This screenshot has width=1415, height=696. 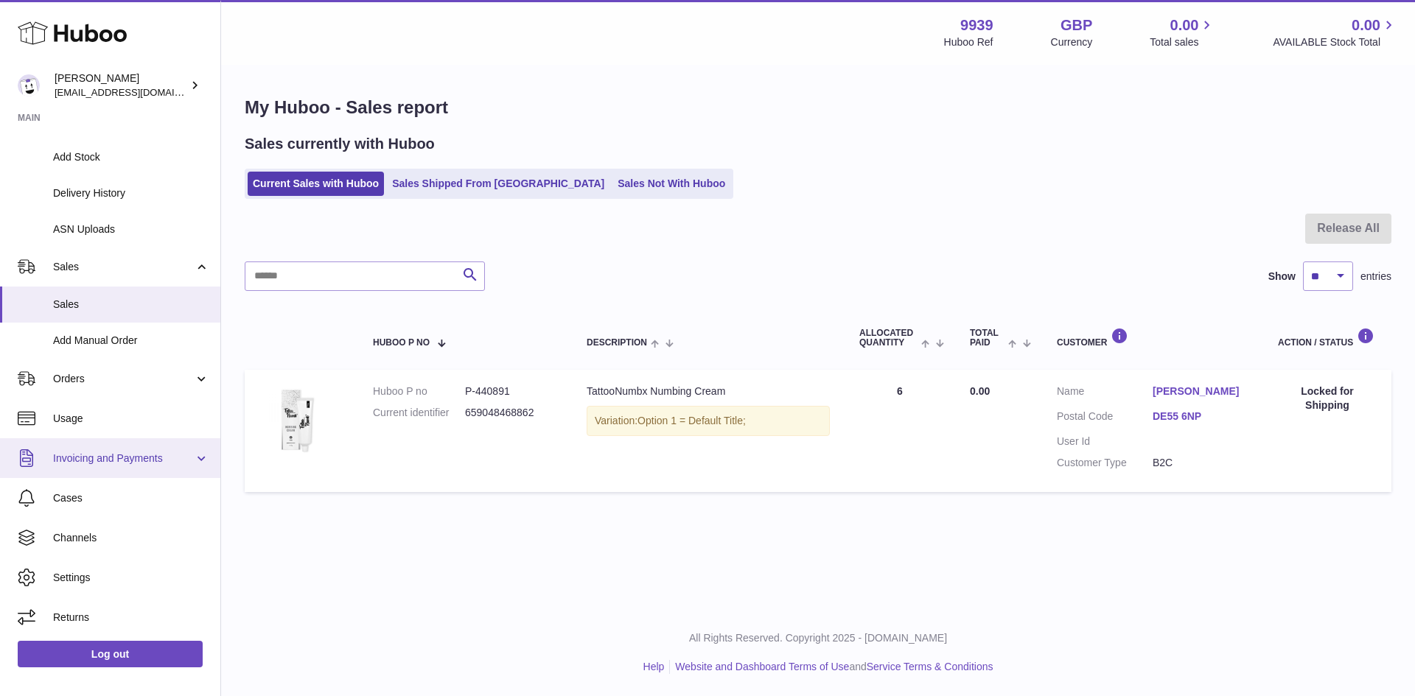 What do you see at coordinates (900, 431) in the screenshot?
I see `td: 6` at bounding box center [900, 431].